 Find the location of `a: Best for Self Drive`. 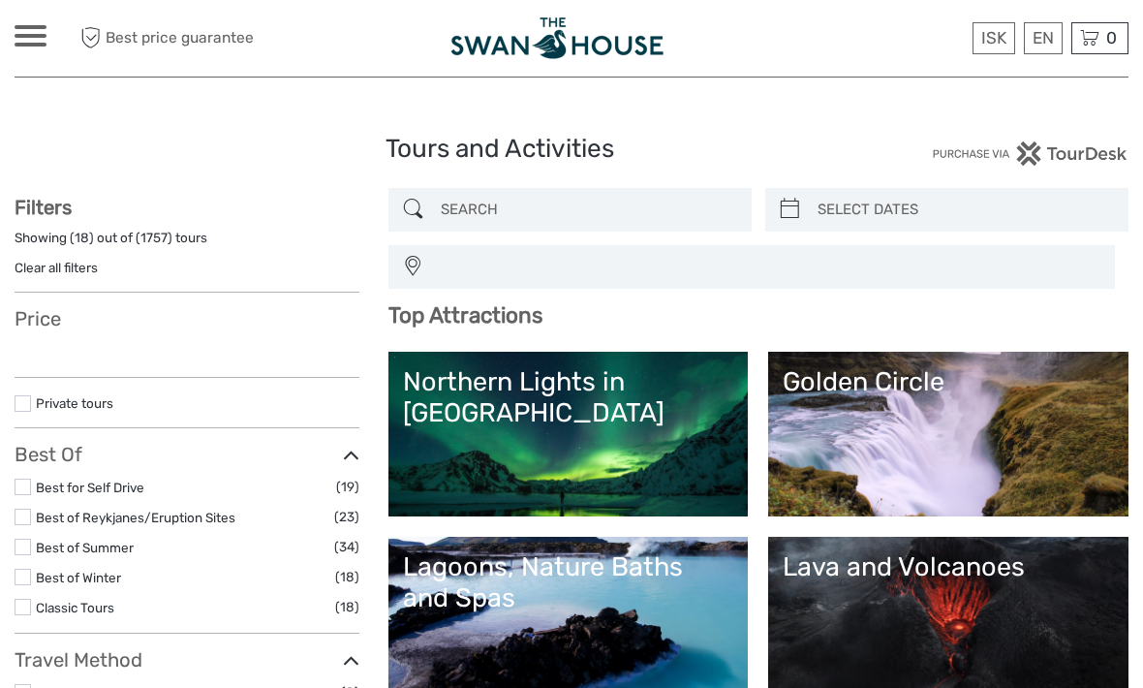

a: Best for Self Drive is located at coordinates (90, 487).